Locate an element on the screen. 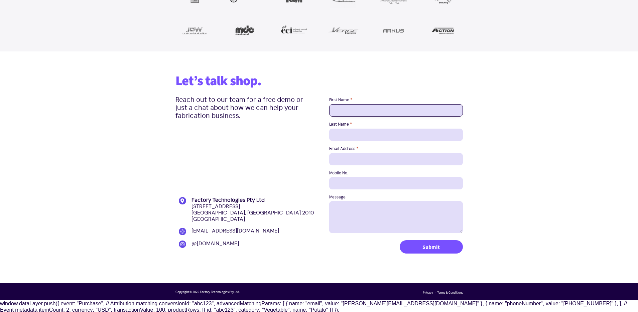 The width and height of the screenshot is (638, 312). h2: Let’s talk shop. is located at coordinates (319, 81).